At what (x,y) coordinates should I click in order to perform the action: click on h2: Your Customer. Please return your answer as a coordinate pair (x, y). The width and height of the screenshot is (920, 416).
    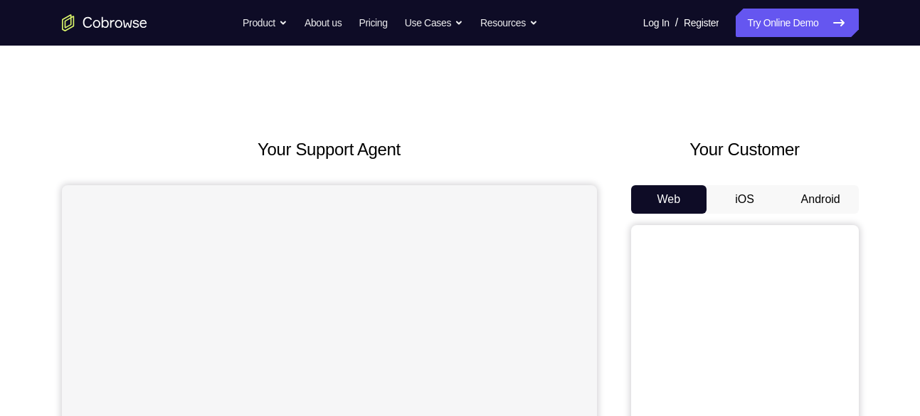
    Looking at the image, I should click on (745, 149).